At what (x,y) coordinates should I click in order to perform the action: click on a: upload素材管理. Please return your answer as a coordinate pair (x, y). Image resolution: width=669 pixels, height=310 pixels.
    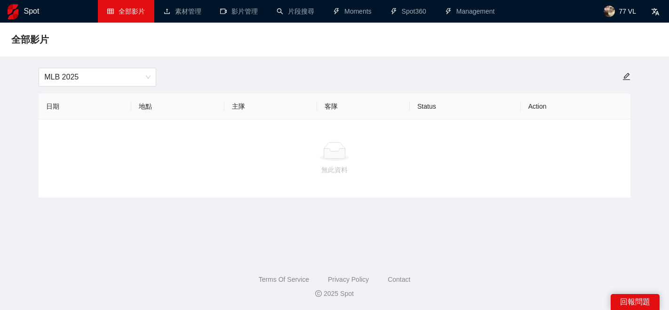
    Looking at the image, I should click on (183, 11).